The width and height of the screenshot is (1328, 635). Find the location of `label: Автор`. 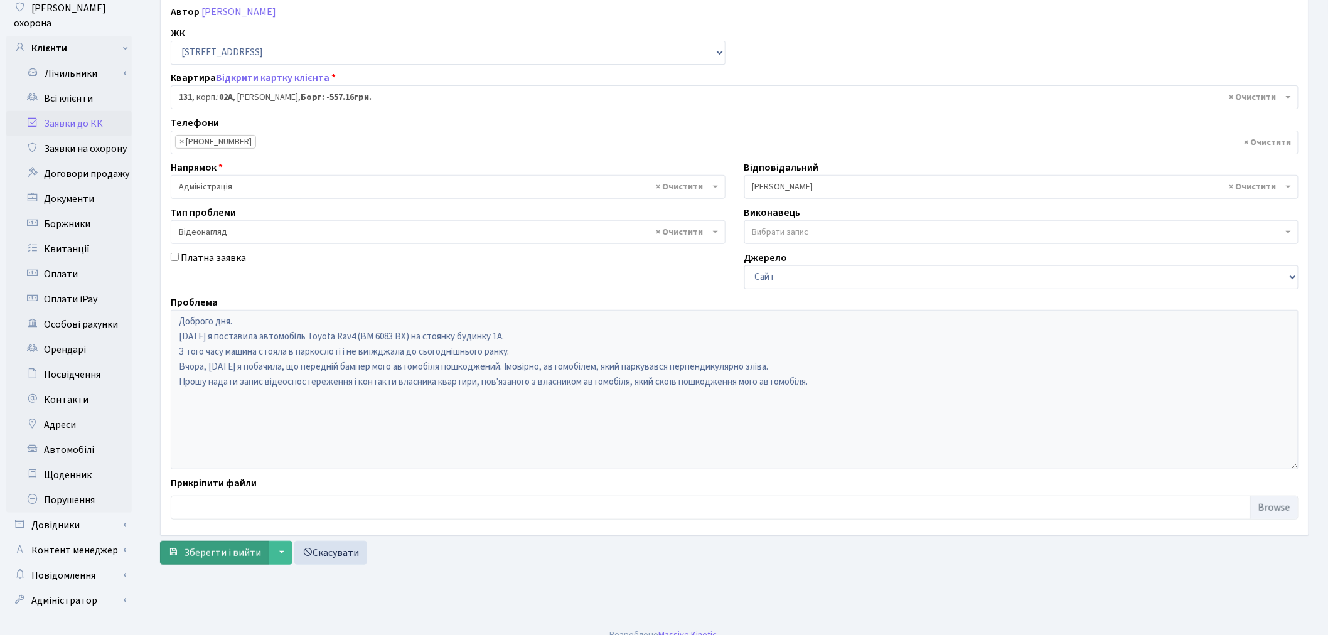

label: Автор is located at coordinates (185, 12).